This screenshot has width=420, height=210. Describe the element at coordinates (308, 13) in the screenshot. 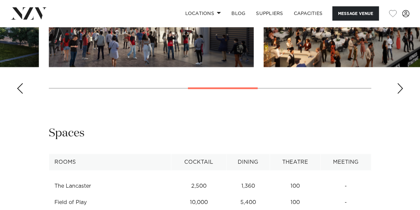

I see `a: Capacities` at that location.